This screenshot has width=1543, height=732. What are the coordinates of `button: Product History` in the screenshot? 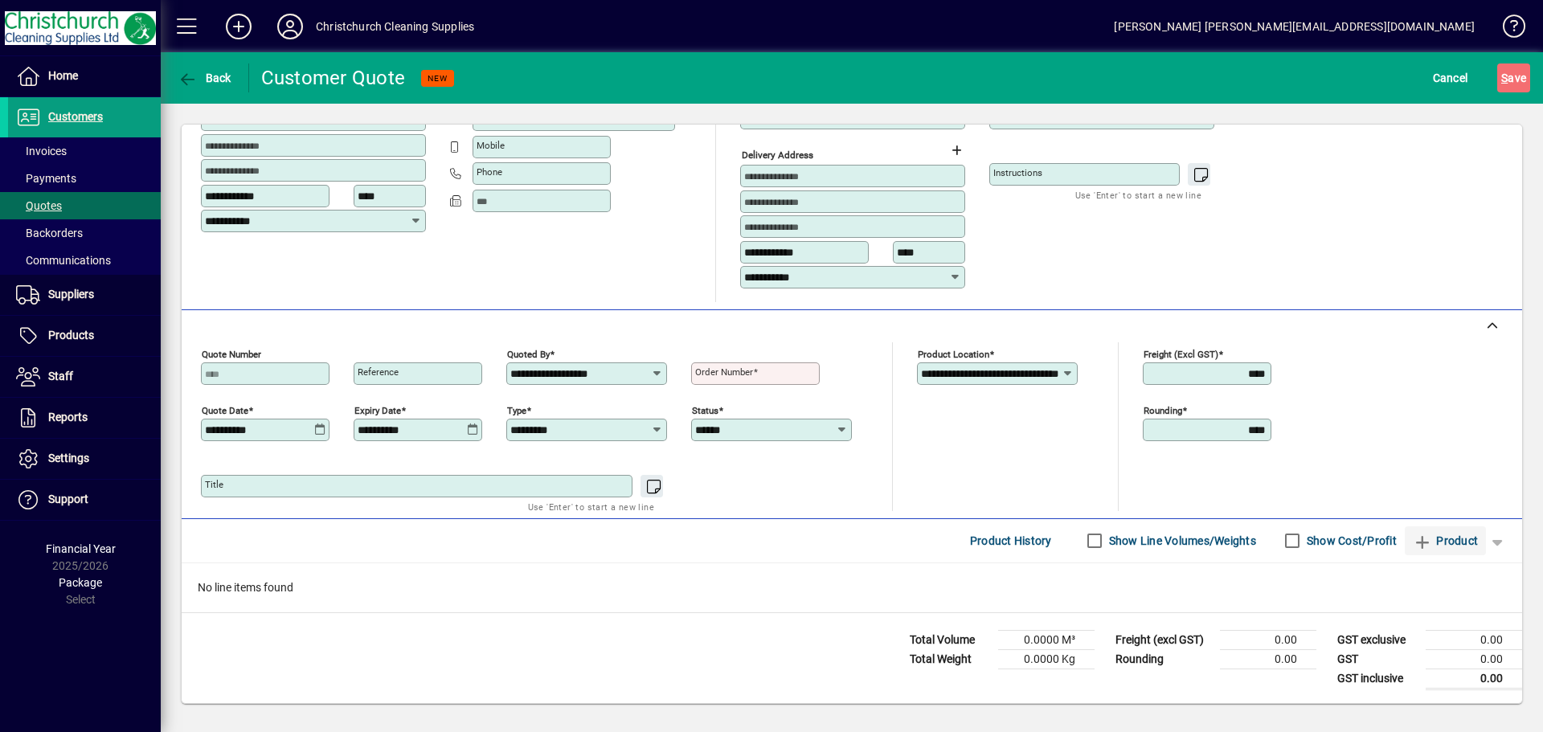 It's located at (1011, 541).